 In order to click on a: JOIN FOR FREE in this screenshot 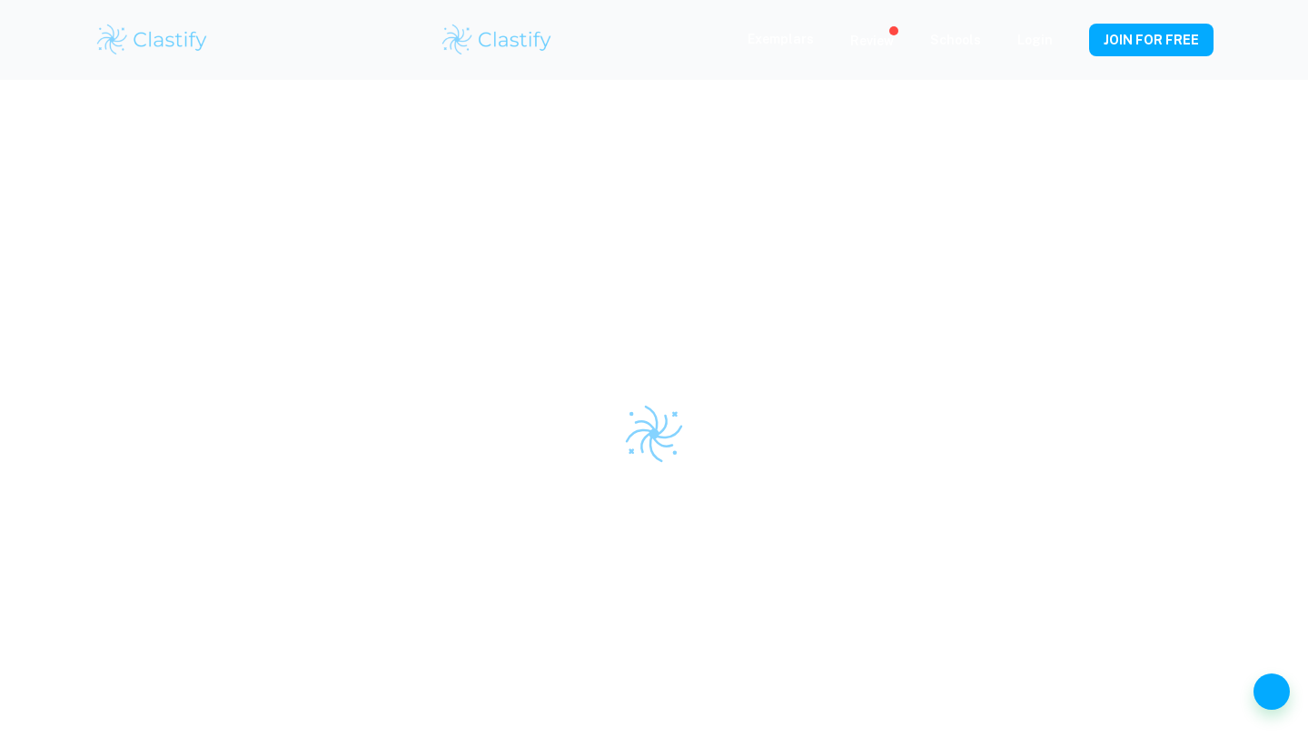, I will do `click(1150, 40)`.